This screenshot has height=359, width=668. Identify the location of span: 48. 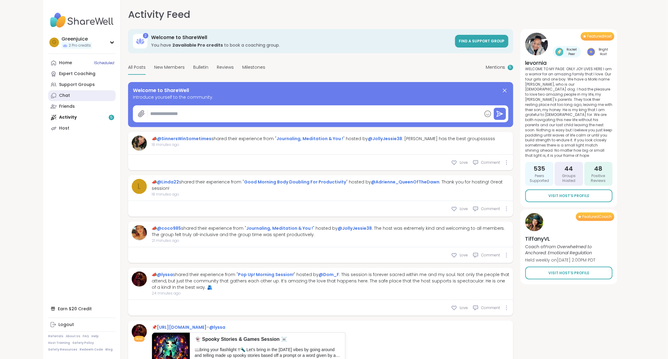
(598, 169).